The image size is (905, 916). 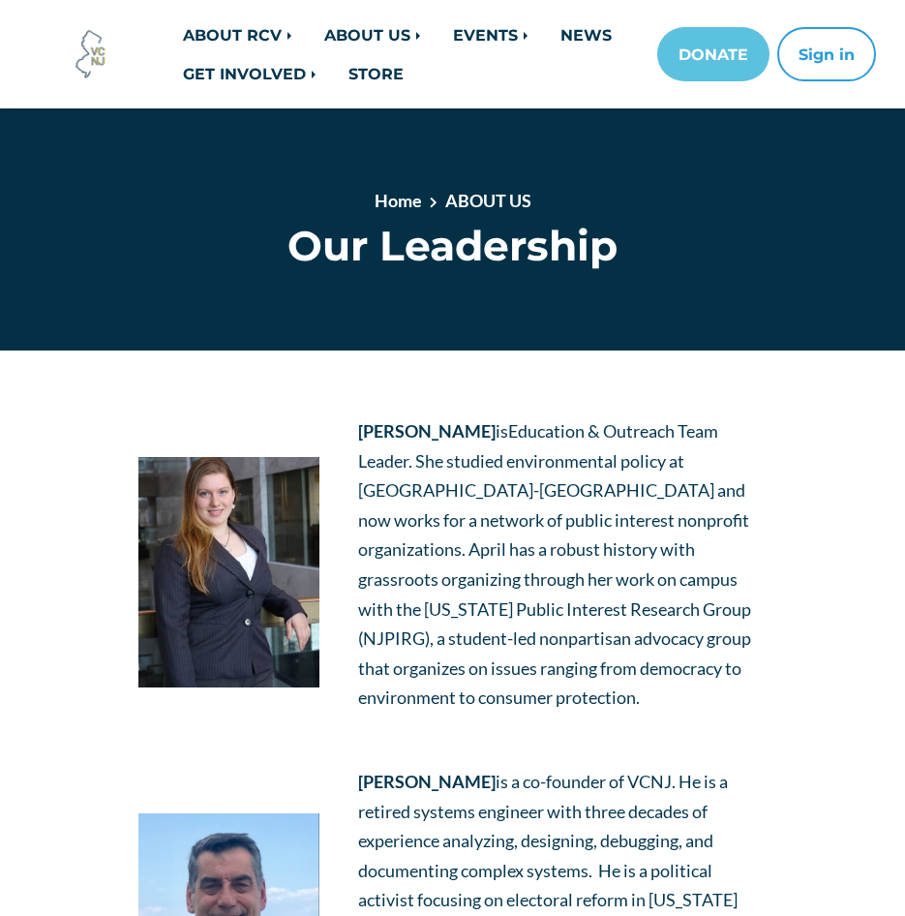 What do you see at coordinates (714, 54) in the screenshot?
I see `a: DONATE` at bounding box center [714, 54].